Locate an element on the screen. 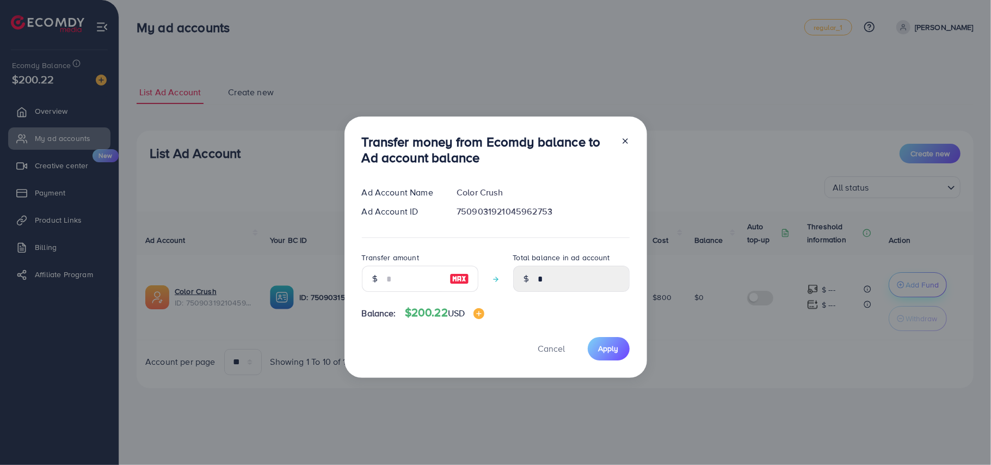 The height and width of the screenshot is (465, 991). h3: Transfer money from Ecomdy balance to Ad account balance is located at coordinates (487, 150).